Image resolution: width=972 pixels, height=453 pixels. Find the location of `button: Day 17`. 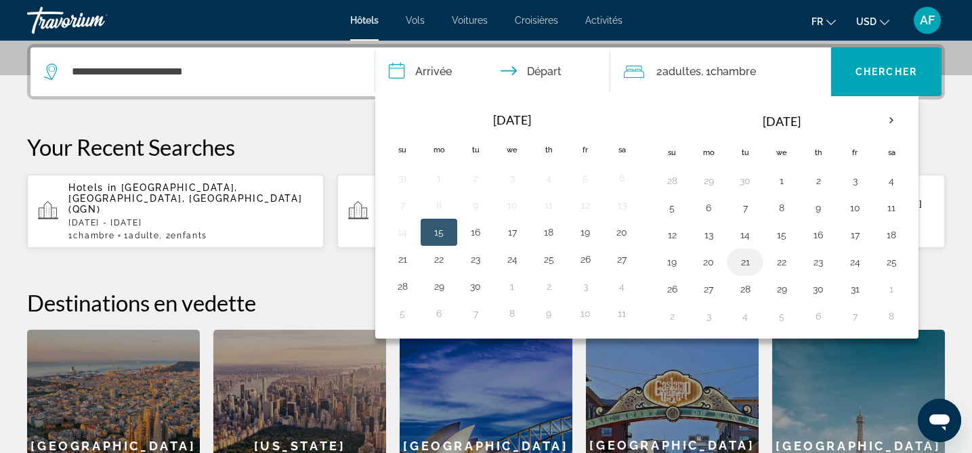

button: Day 17 is located at coordinates (855, 235).